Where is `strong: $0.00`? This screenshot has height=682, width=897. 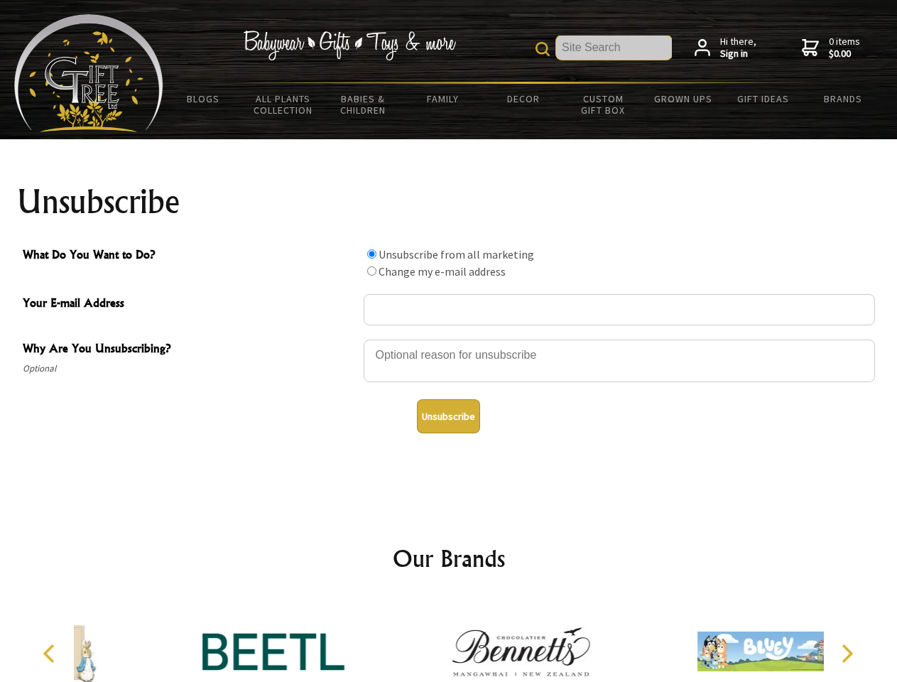
strong: $0.00 is located at coordinates (844, 54).